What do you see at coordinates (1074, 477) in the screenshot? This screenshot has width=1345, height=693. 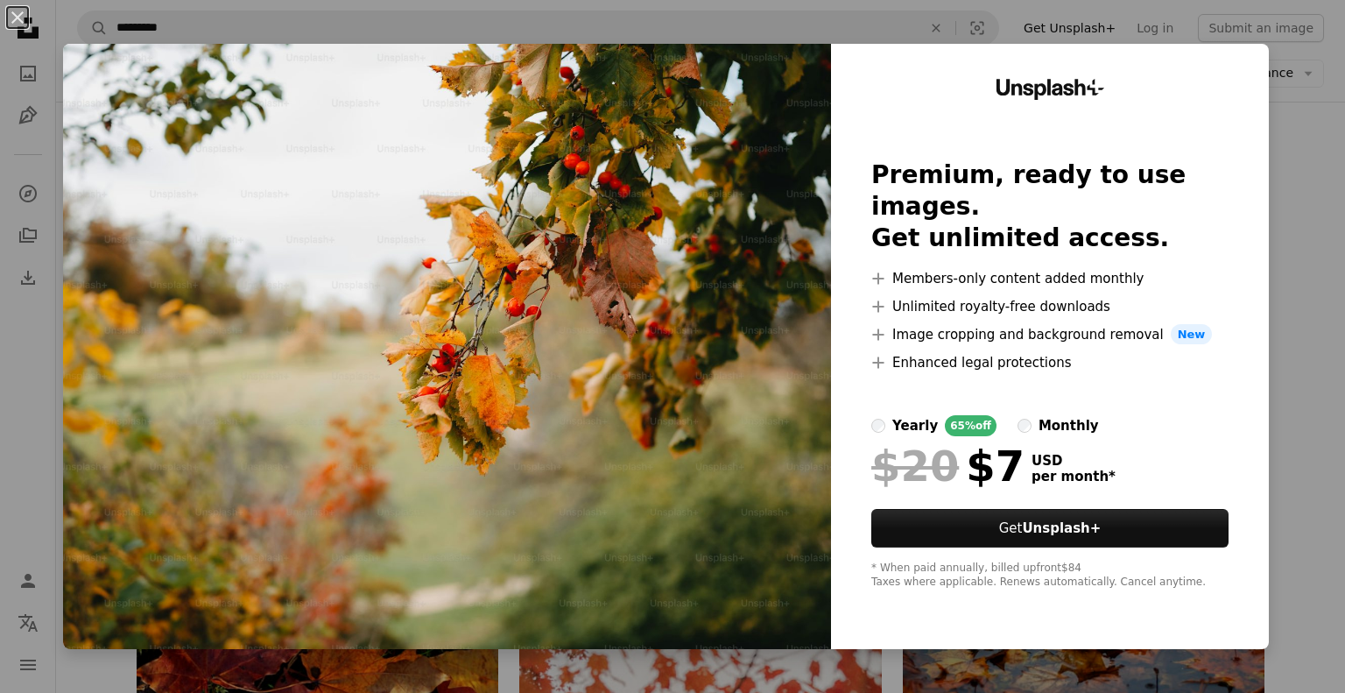 I see `span: per month *` at bounding box center [1074, 477].